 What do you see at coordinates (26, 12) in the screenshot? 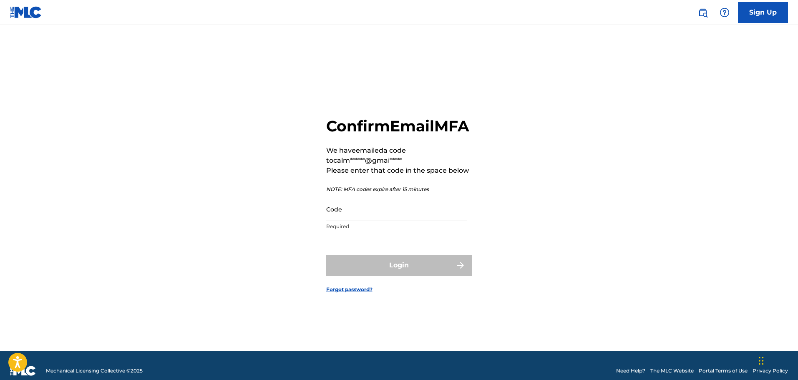
I see `img: MLC Logo` at bounding box center [26, 12].